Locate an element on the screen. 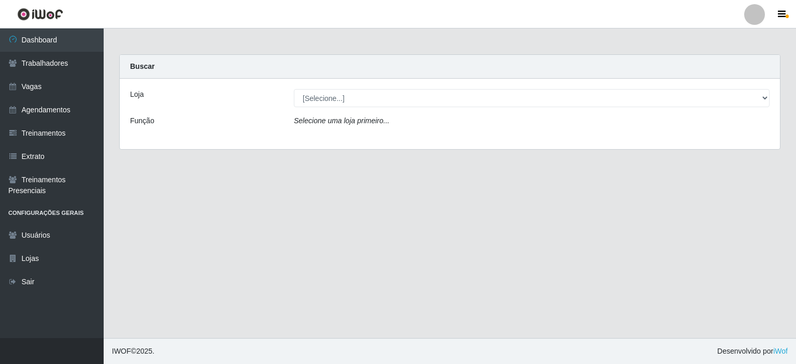 This screenshot has width=796, height=364. a: iWof is located at coordinates (781, 351).